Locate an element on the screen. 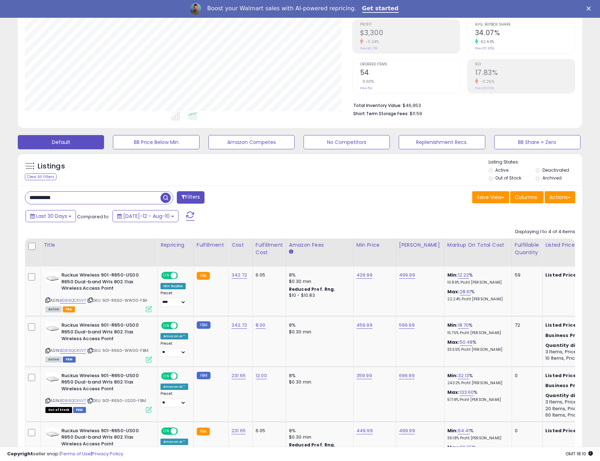 The height and width of the screenshot is (461, 600). span: | SKU: 901-R650-US00-FBM is located at coordinates (117, 400).